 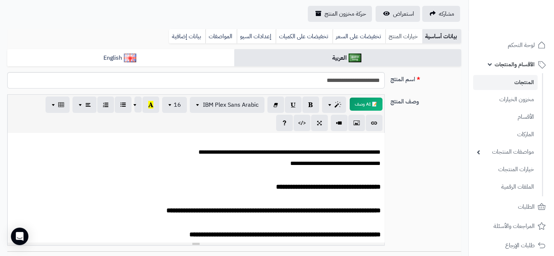 I want to click on a: المنتجات, so click(x=505, y=82).